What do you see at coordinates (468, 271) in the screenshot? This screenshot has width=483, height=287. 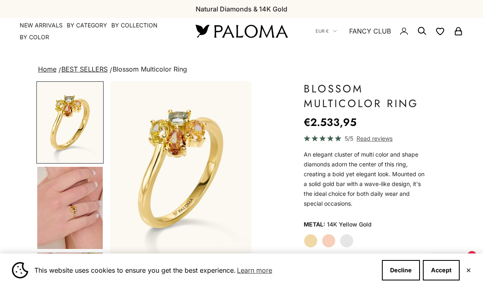 I see `button: Close` at bounding box center [468, 271].